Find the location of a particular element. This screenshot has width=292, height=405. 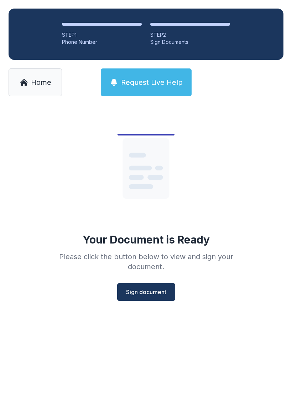

div: Your Document is Ready is located at coordinates (146, 239).